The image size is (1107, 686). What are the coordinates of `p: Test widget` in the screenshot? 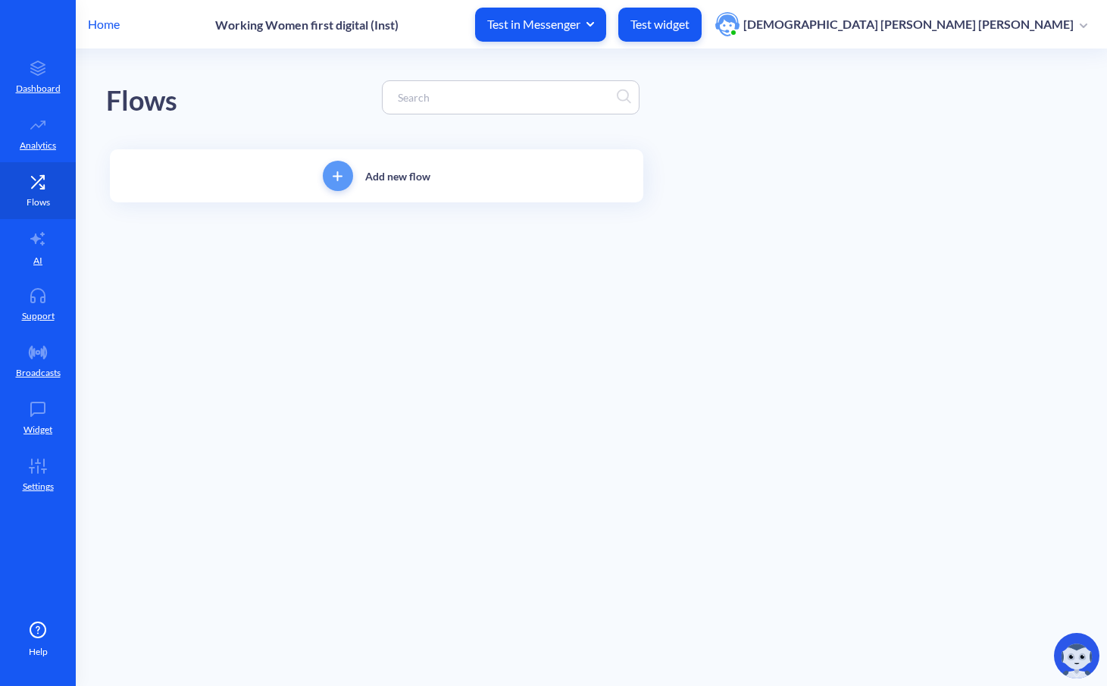 It's located at (660, 24).